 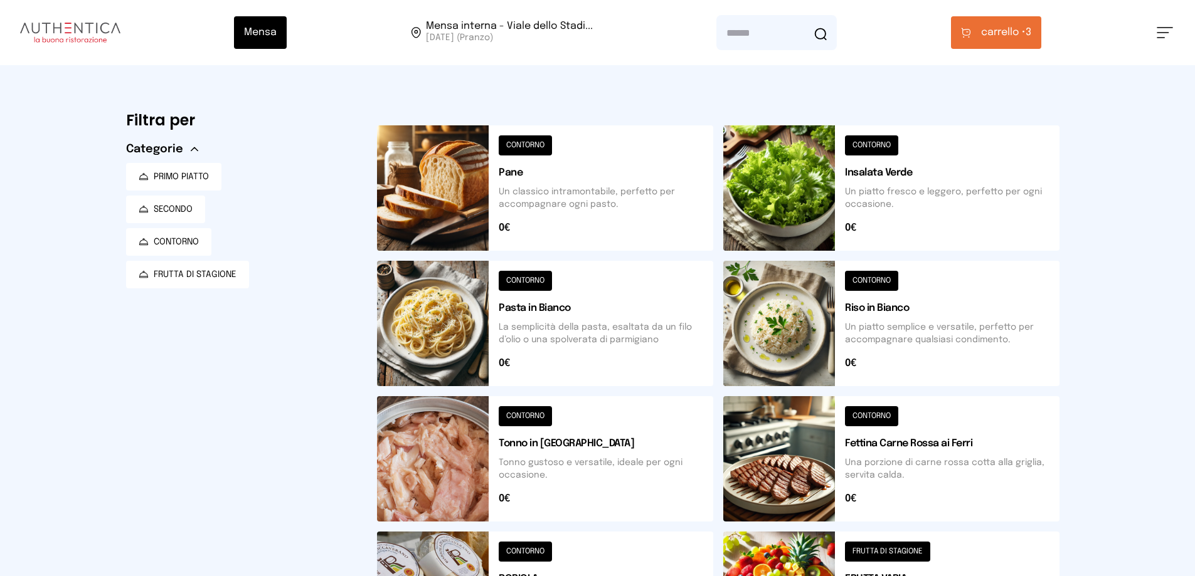 I want to click on span: PRIMO PIATTO, so click(x=181, y=177).